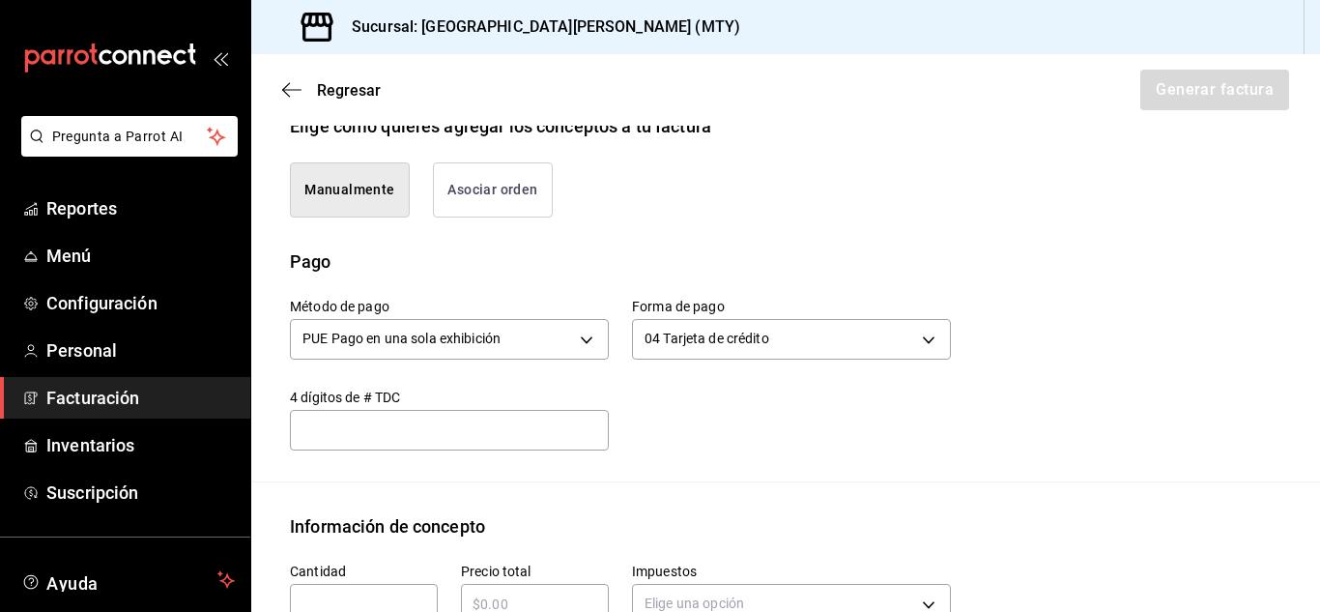  What do you see at coordinates (363, 570) in the screenshot?
I see `label: Cantidad` at bounding box center [363, 570].